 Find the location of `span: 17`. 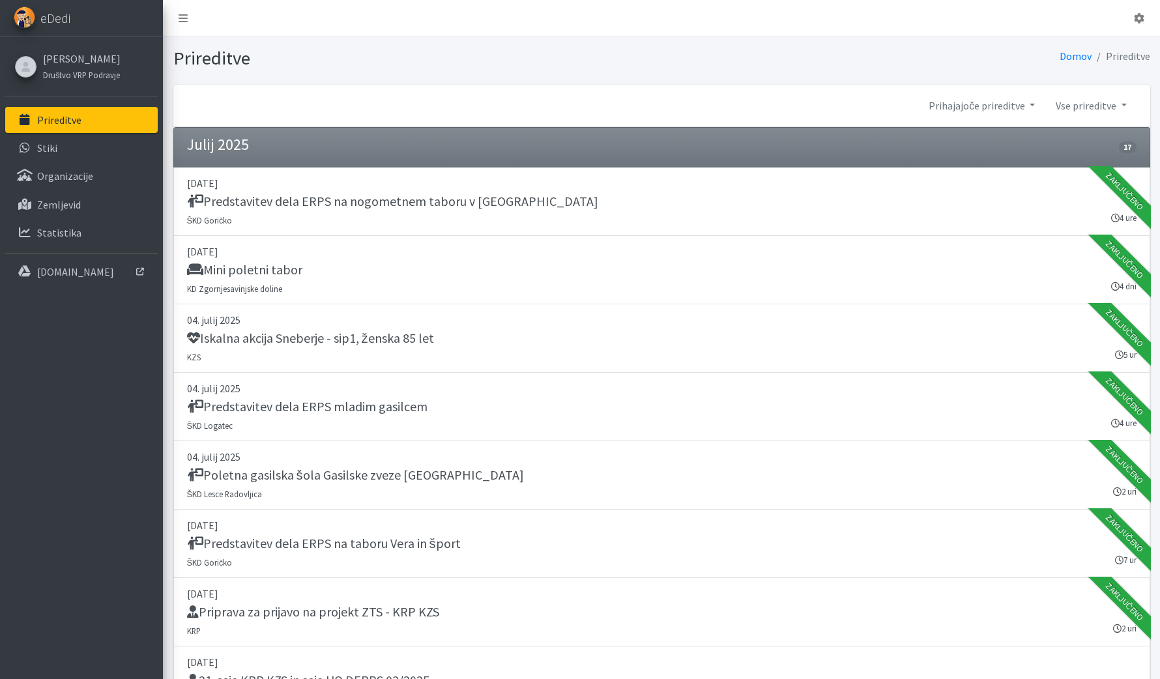

span: 17 is located at coordinates (1127, 147).